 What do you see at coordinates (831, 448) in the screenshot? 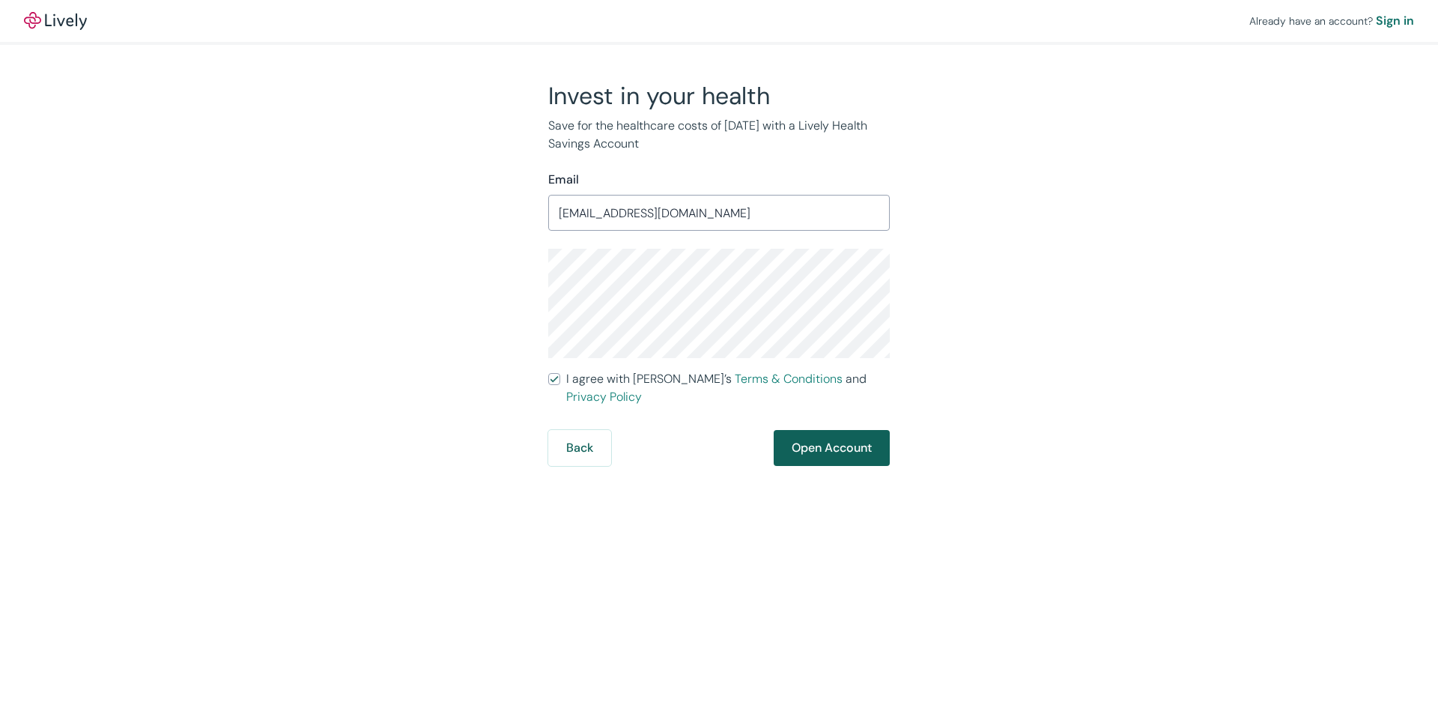
I see `button: Open Account` at bounding box center [831, 448].